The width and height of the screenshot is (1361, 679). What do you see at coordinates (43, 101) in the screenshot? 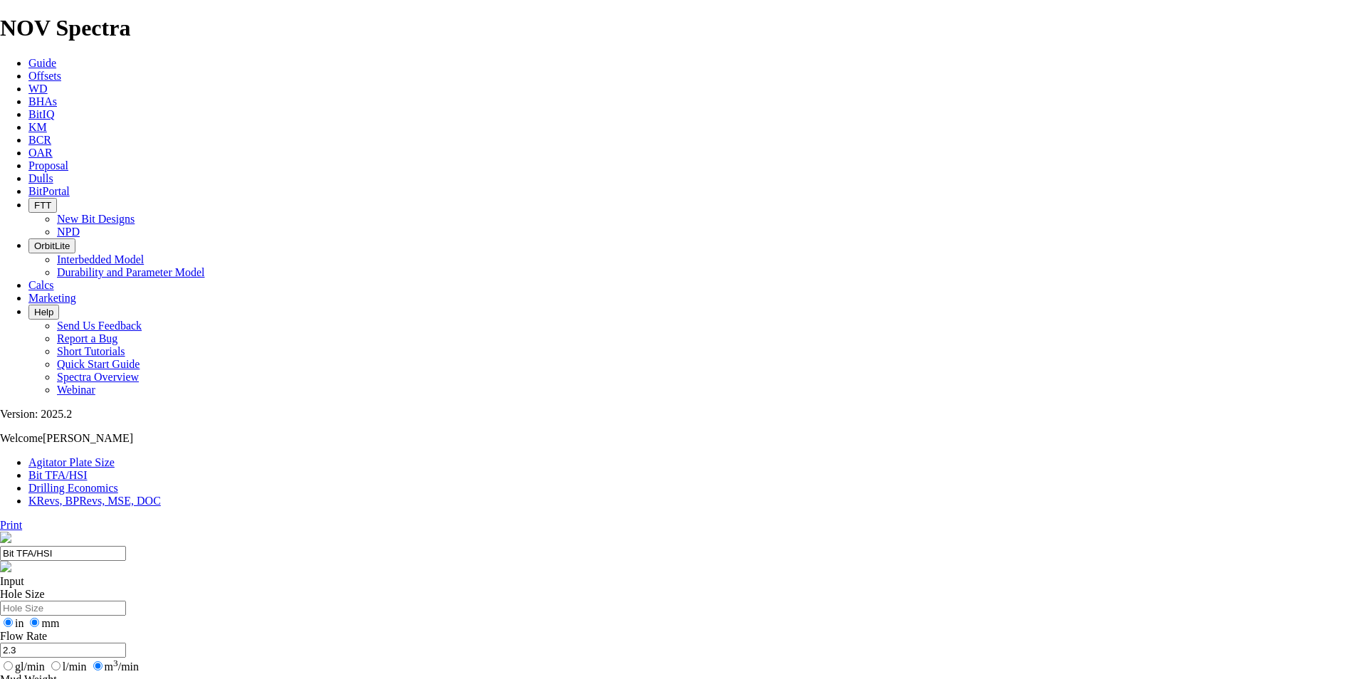
I see `span: BHAs` at bounding box center [43, 101].